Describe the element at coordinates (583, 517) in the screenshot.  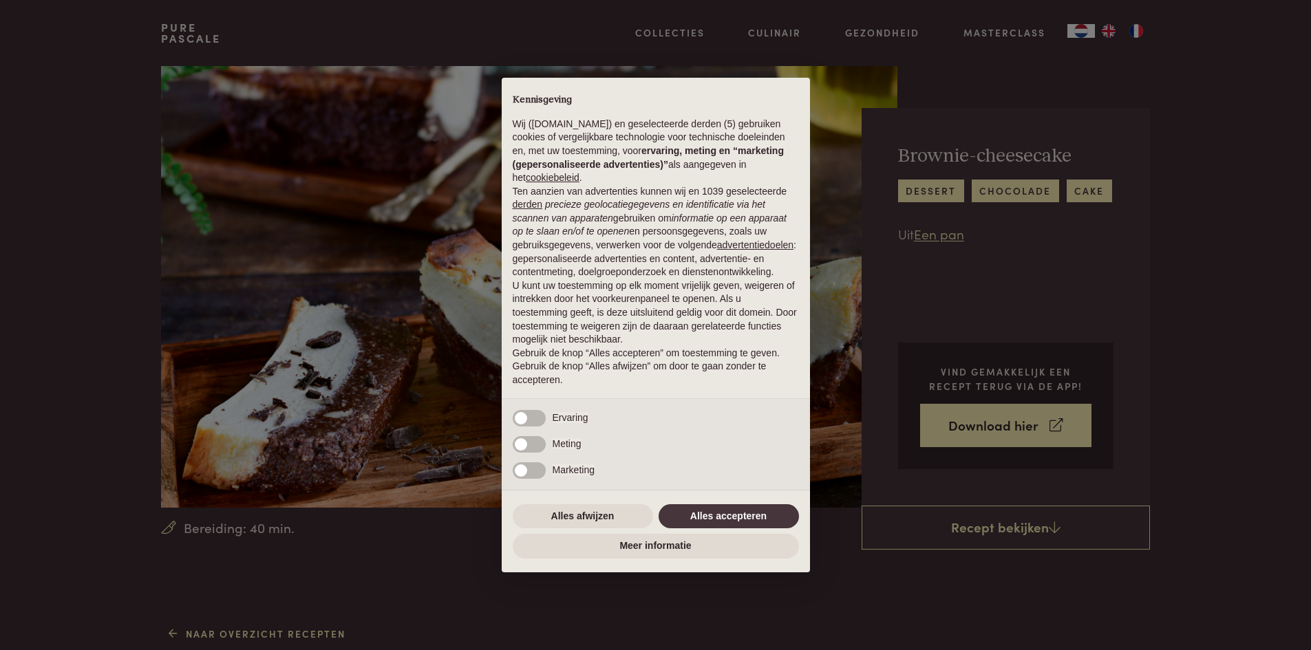
I see `button: Alles afwijzen` at that location.